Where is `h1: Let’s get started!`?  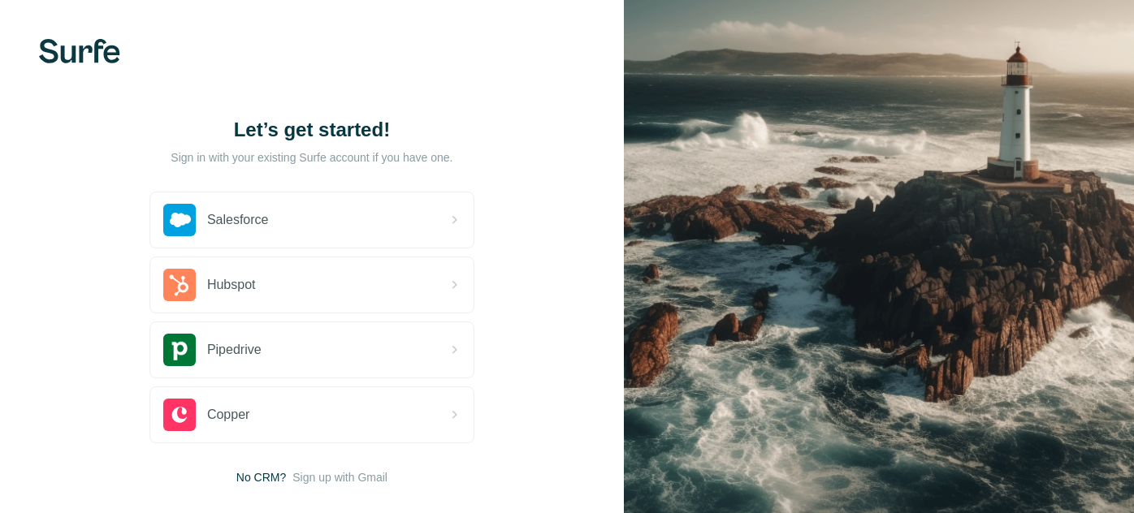
h1: Let’s get started! is located at coordinates (312, 130).